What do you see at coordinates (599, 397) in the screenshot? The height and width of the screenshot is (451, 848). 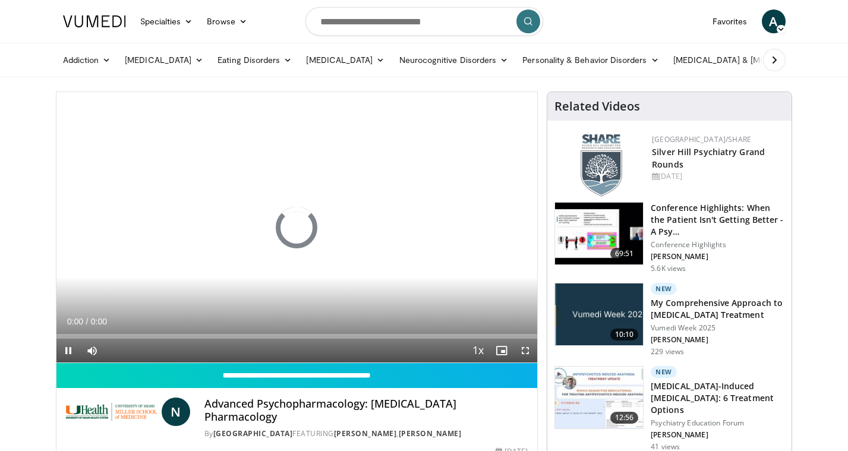 I see `img: acc69c91-7912-4bad-b845-5f898388c7b9.150x105_q85_crop-smart_upscale.jpg` at bounding box center [599, 397].